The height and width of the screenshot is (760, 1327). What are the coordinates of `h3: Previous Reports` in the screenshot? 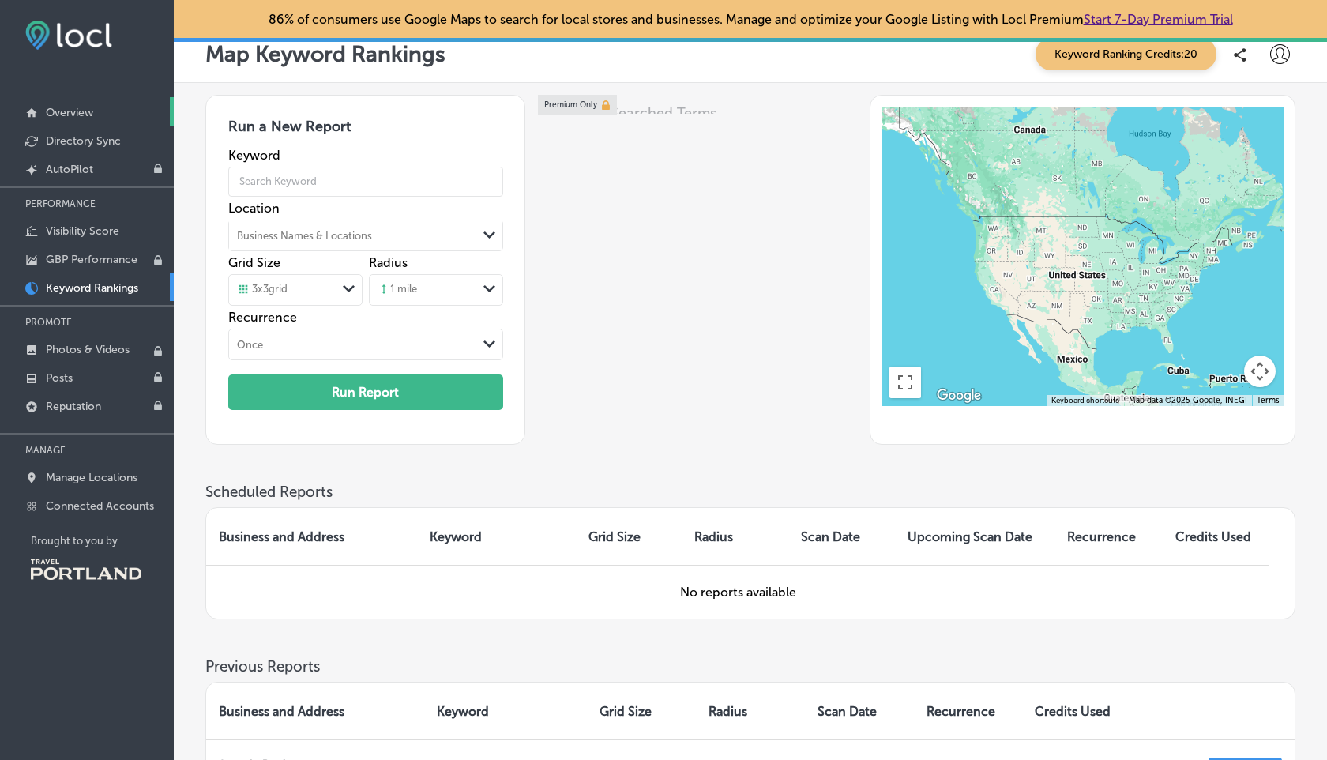 It's located at (750, 666).